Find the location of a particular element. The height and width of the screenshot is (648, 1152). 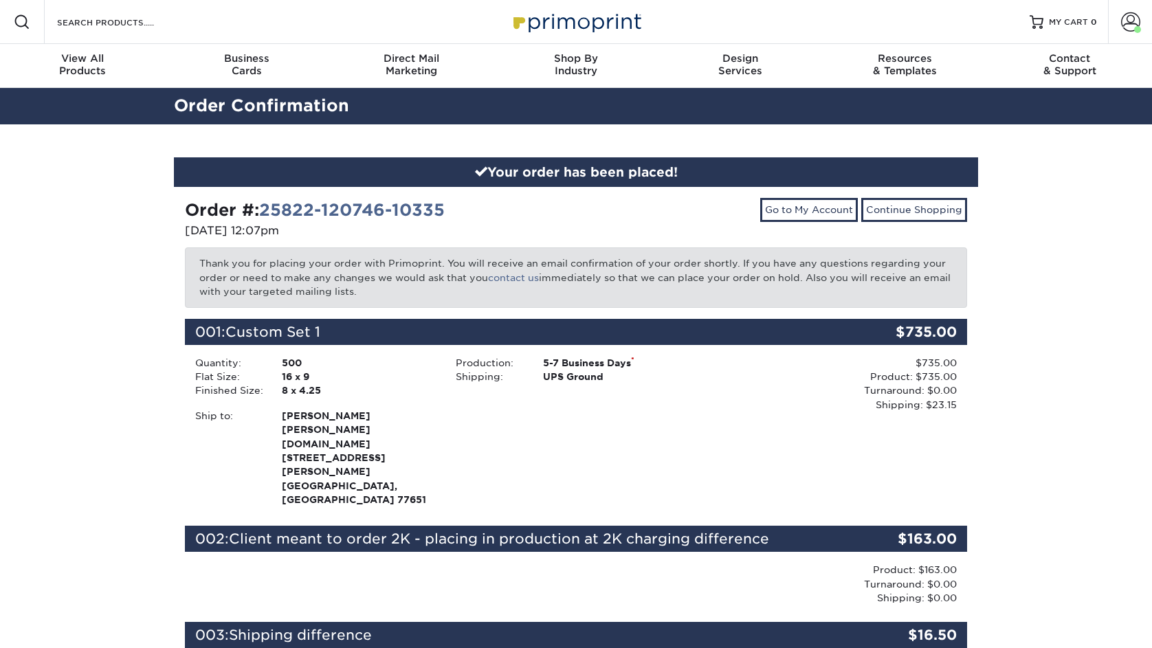

div: 500 is located at coordinates (358, 363).